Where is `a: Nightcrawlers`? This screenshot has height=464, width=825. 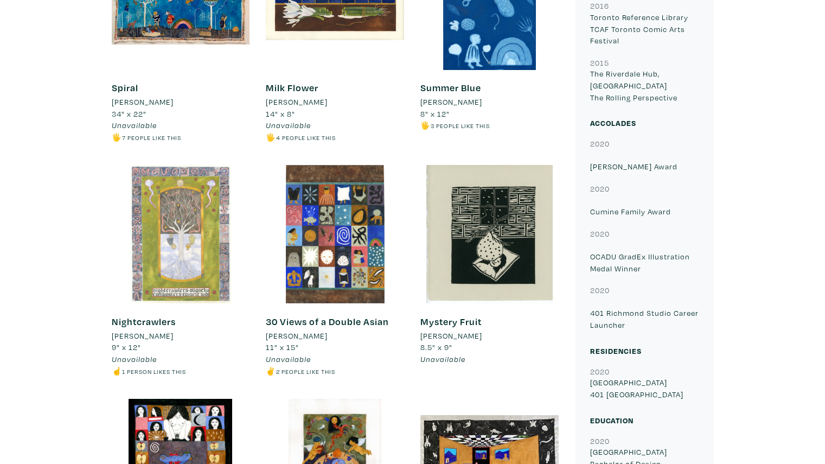 a: Nightcrawlers is located at coordinates (144, 321).